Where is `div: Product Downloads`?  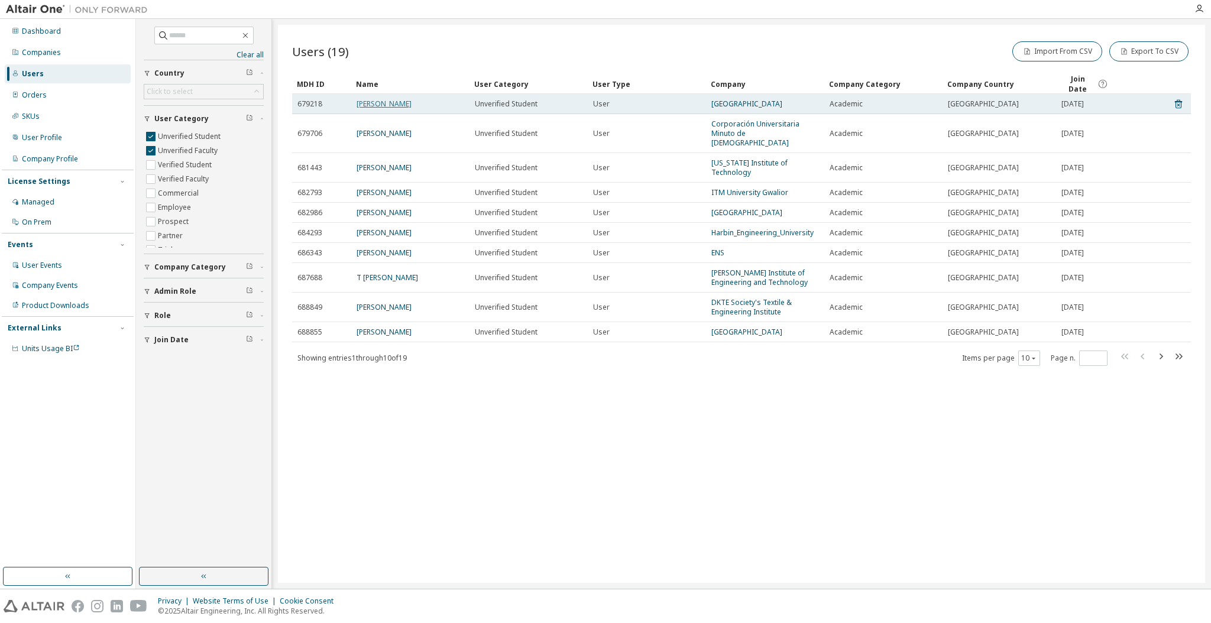
div: Product Downloads is located at coordinates (56, 306).